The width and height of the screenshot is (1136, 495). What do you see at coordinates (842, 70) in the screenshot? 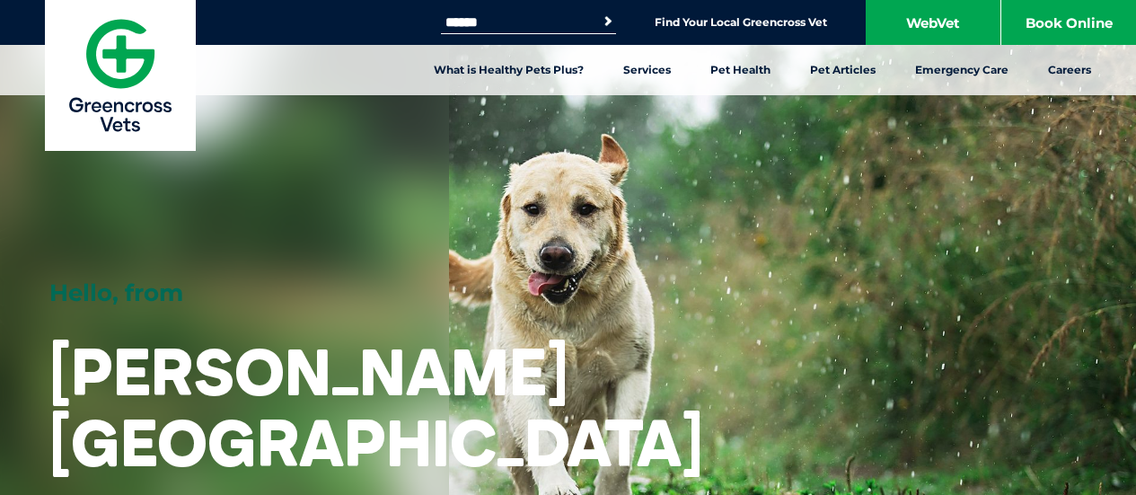
I see `a: Pet Articles` at bounding box center [842, 70].